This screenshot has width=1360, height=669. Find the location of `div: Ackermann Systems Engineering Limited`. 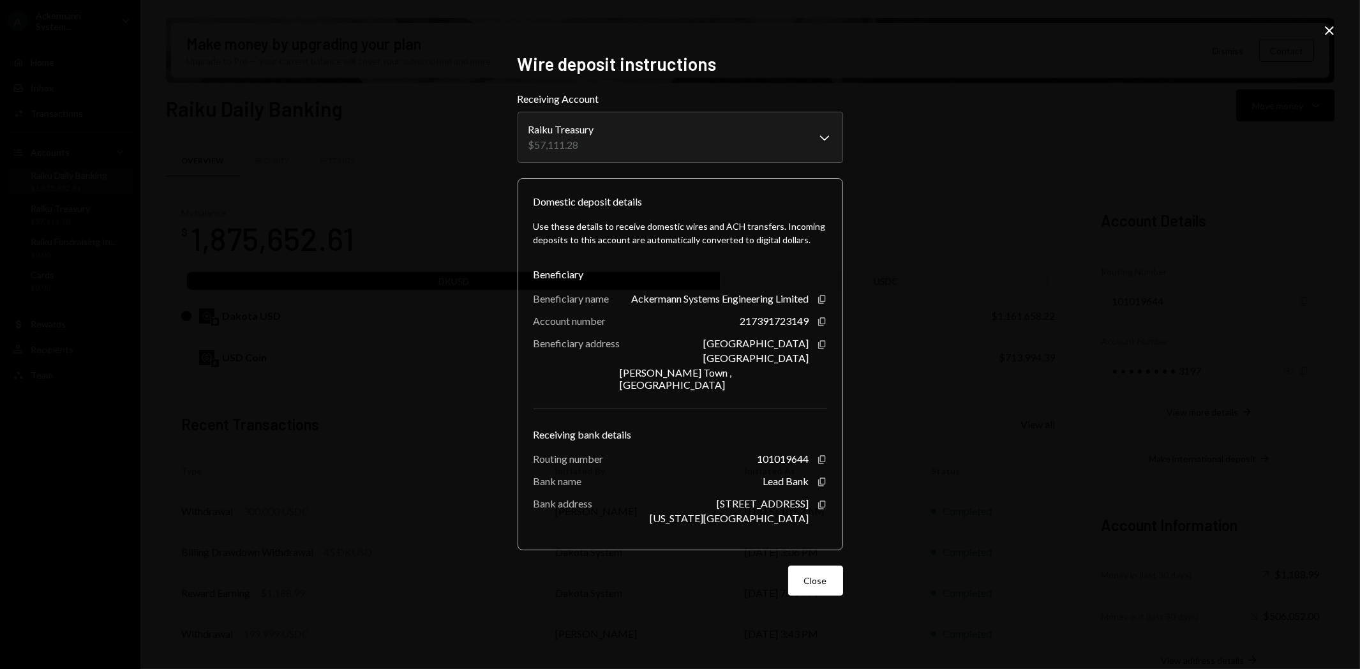

div: Ackermann Systems Engineering Limited is located at coordinates (721, 298).